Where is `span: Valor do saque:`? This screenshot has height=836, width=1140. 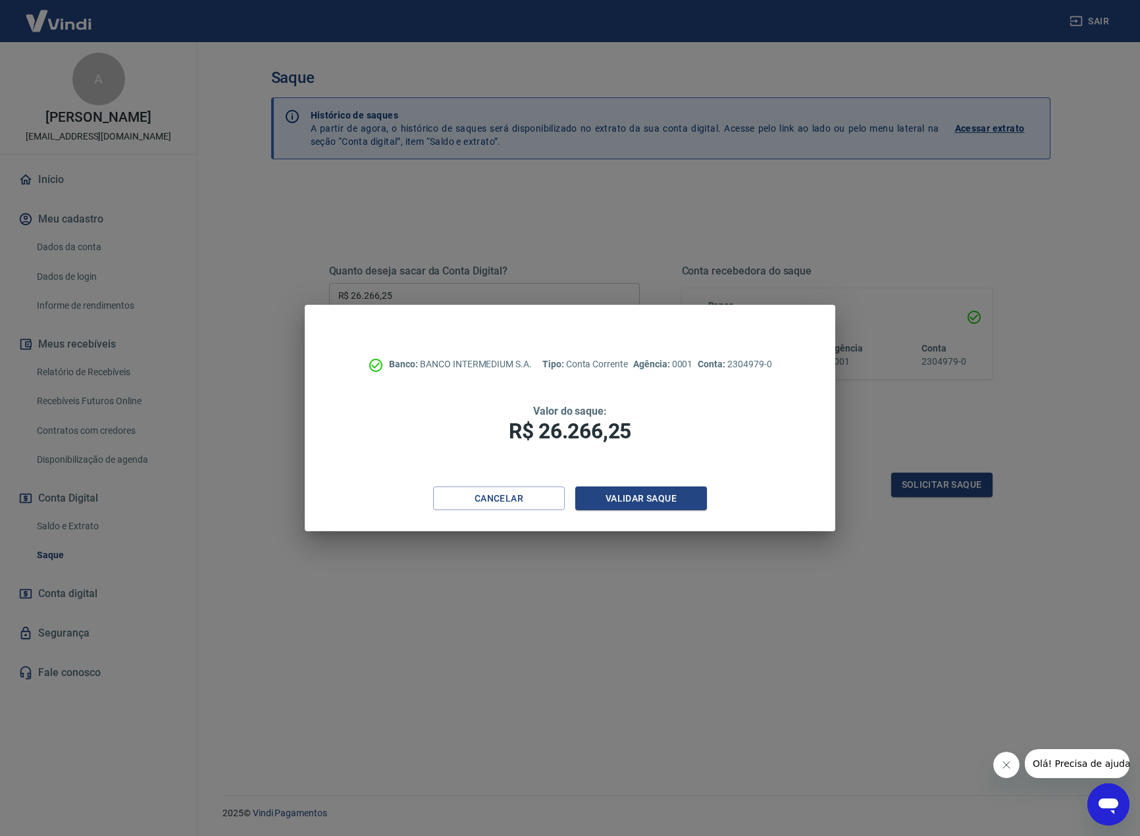
span: Valor do saque: is located at coordinates (570, 411).